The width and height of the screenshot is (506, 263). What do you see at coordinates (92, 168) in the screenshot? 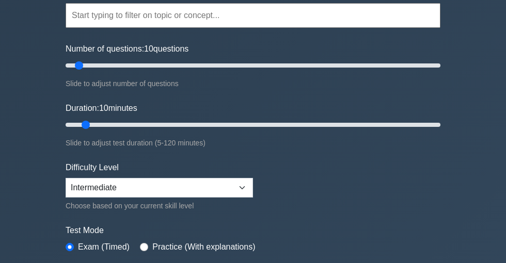
I see `label: Difficulty Level` at bounding box center [92, 168].